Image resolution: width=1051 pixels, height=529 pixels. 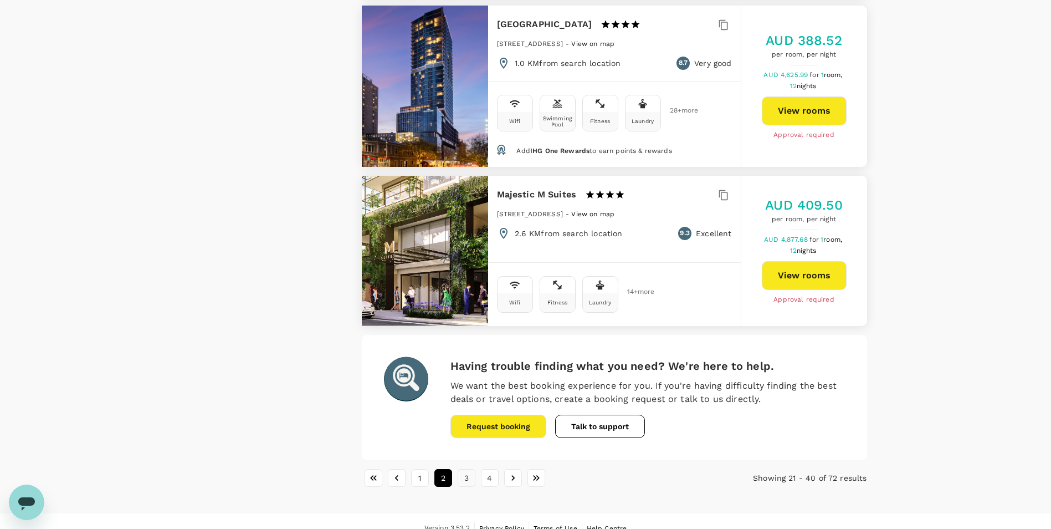 I want to click on button: Go to page 4, so click(x=490, y=478).